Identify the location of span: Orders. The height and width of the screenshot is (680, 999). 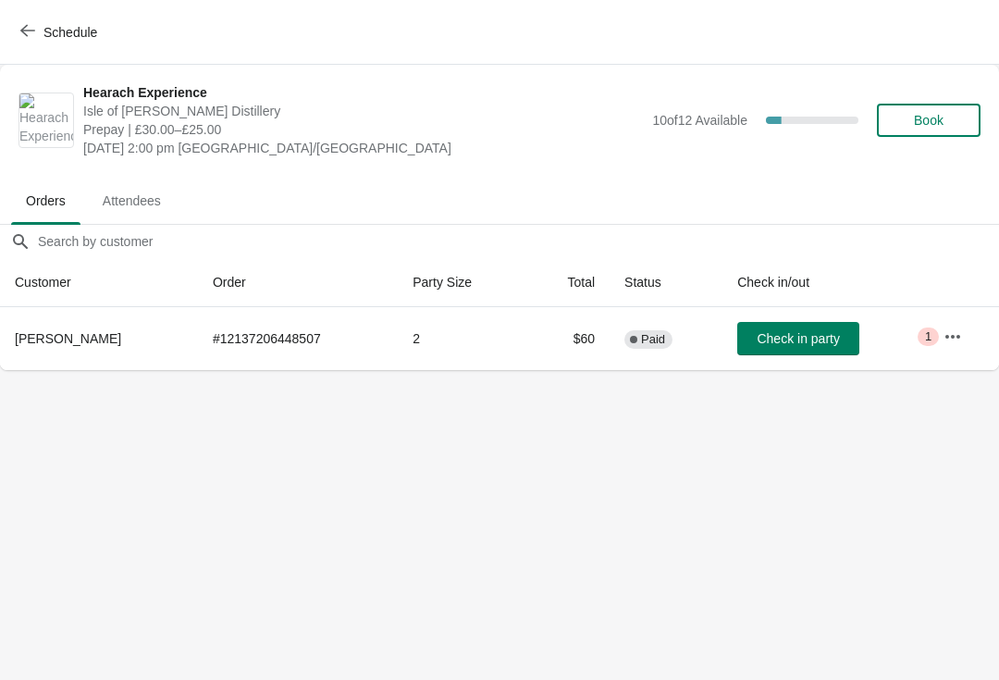
(45, 201).